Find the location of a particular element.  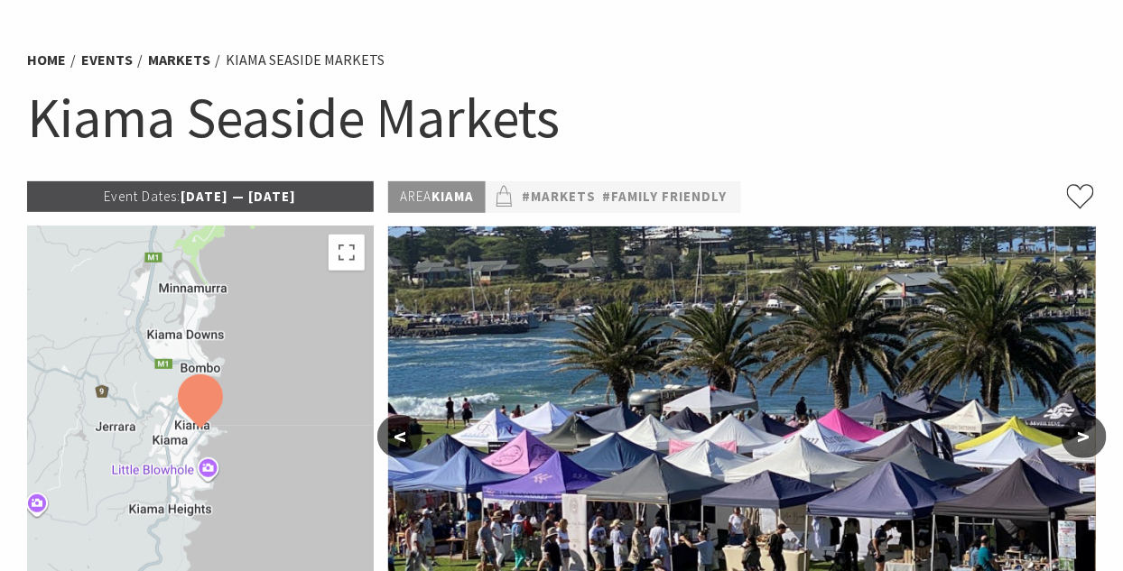

a: #Family Friendly is located at coordinates (664, 197).